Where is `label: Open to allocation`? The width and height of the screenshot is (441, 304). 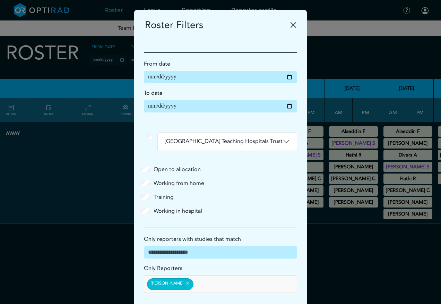 label: Open to allocation is located at coordinates (177, 169).